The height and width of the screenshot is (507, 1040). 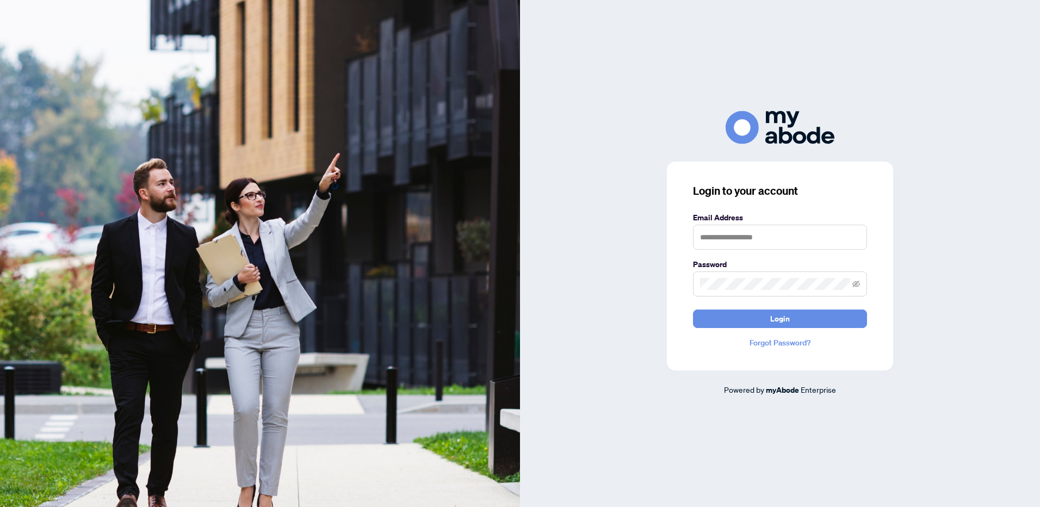 I want to click on label: Email Address, so click(x=780, y=218).